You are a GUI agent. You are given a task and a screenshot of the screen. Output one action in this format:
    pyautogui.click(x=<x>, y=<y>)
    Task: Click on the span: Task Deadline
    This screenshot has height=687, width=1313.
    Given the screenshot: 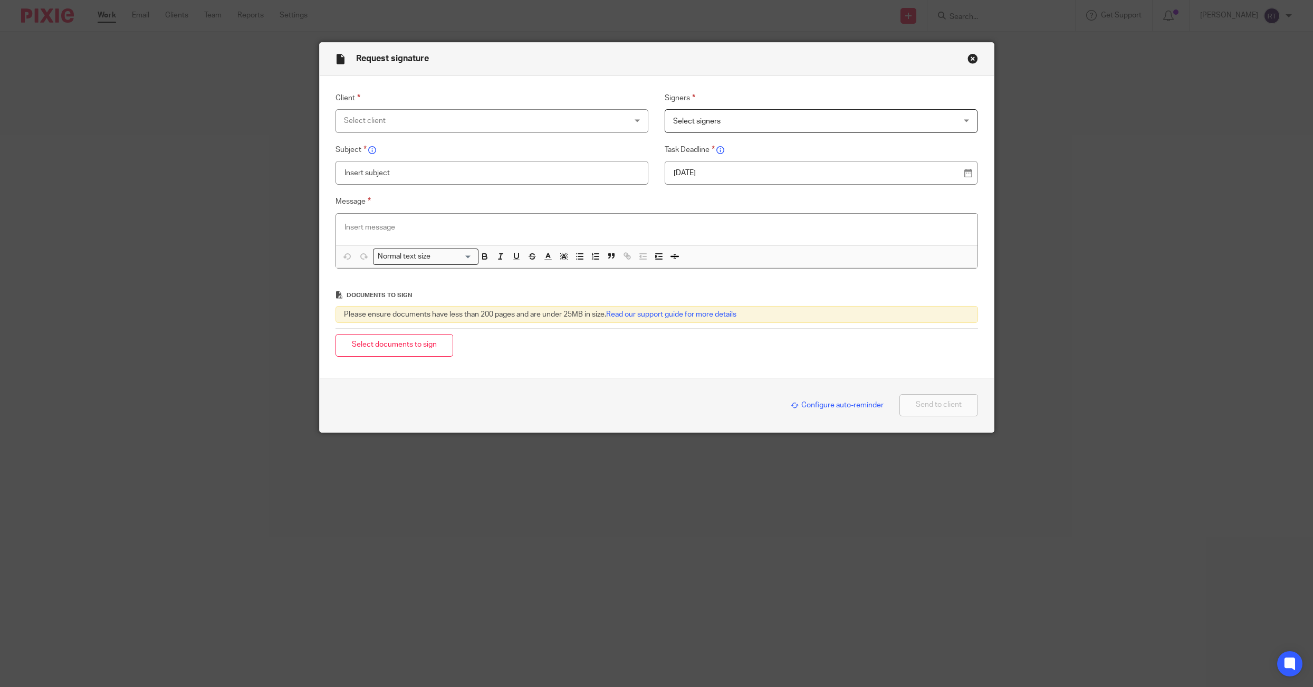 What is the action you would take?
    pyautogui.click(x=689, y=150)
    